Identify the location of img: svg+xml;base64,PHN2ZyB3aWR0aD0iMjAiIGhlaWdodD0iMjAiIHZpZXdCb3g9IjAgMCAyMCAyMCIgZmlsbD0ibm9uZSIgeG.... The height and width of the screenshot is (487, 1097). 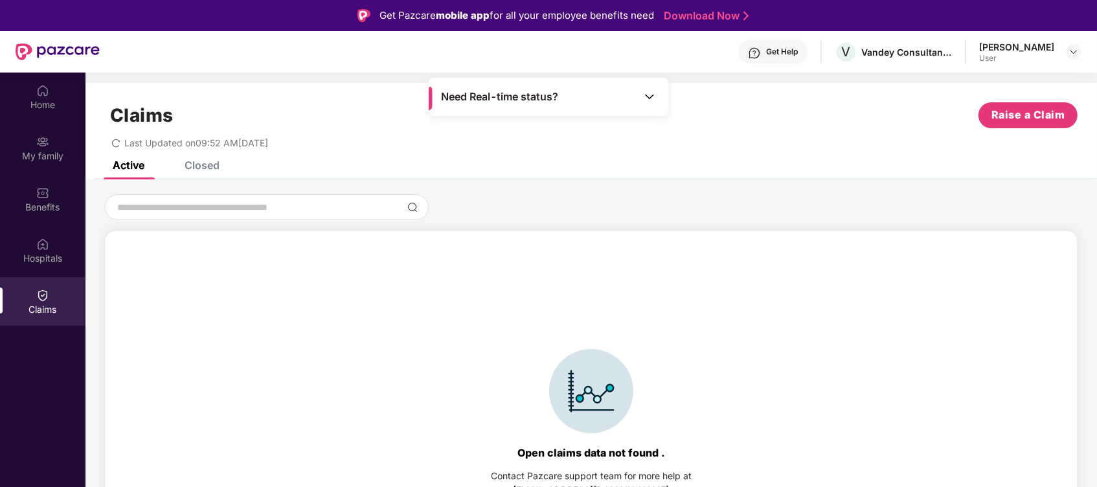
(43, 142).